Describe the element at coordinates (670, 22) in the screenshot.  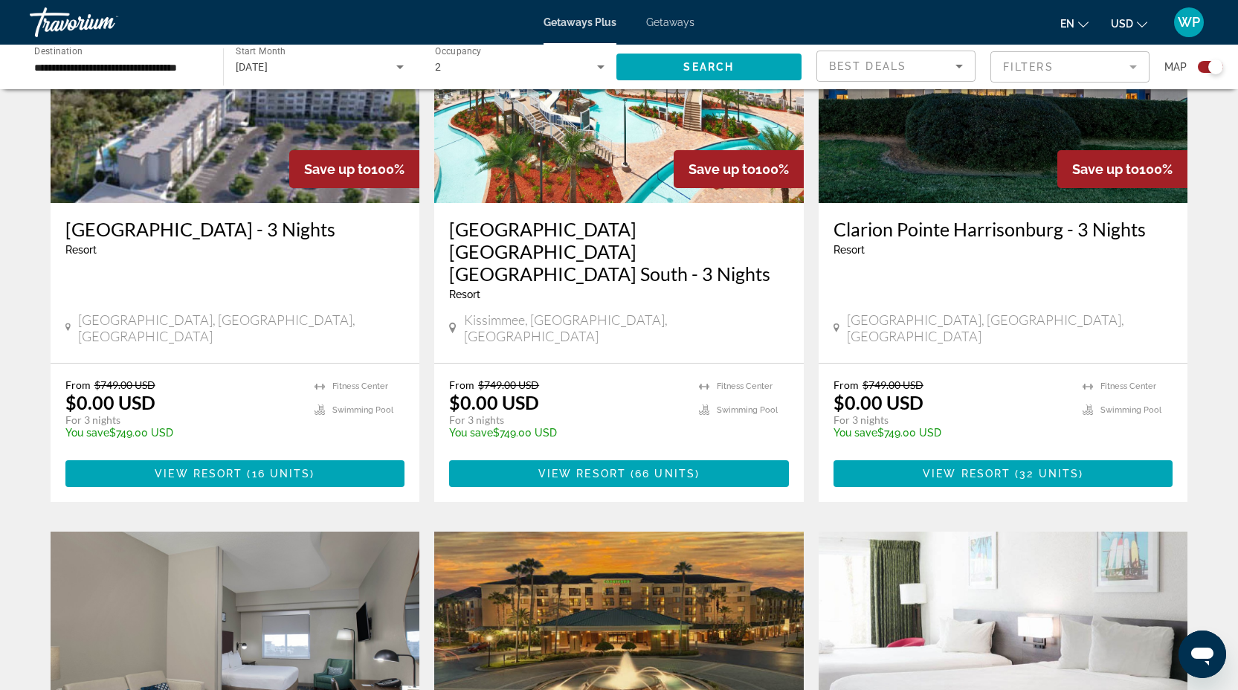
I see `a: Getaways` at that location.